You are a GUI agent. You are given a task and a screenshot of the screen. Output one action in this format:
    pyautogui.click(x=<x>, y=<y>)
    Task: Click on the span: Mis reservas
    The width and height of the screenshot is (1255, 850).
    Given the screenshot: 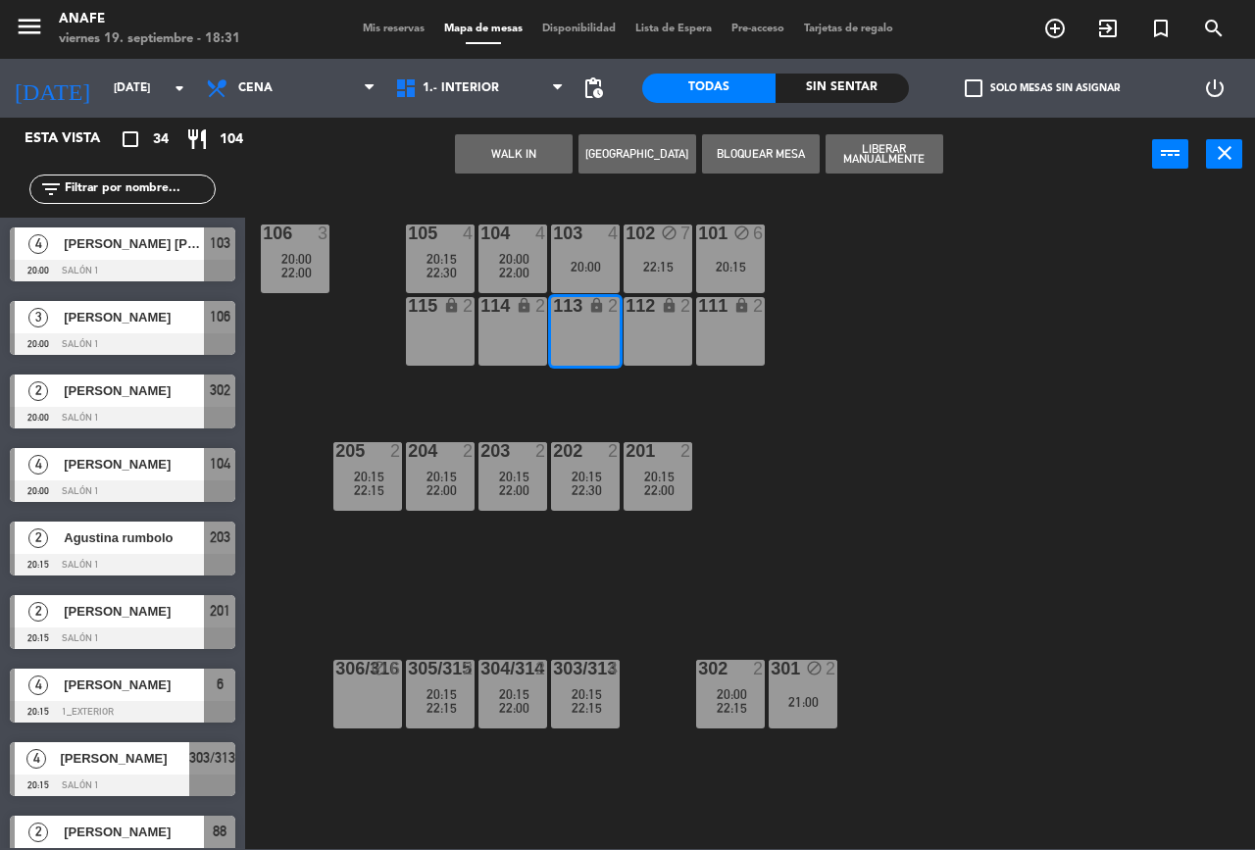 What is the action you would take?
    pyautogui.click(x=393, y=28)
    